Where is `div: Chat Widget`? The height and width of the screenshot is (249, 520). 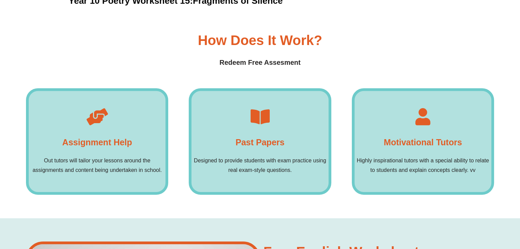
div: Chat Widget is located at coordinates (463, 211).